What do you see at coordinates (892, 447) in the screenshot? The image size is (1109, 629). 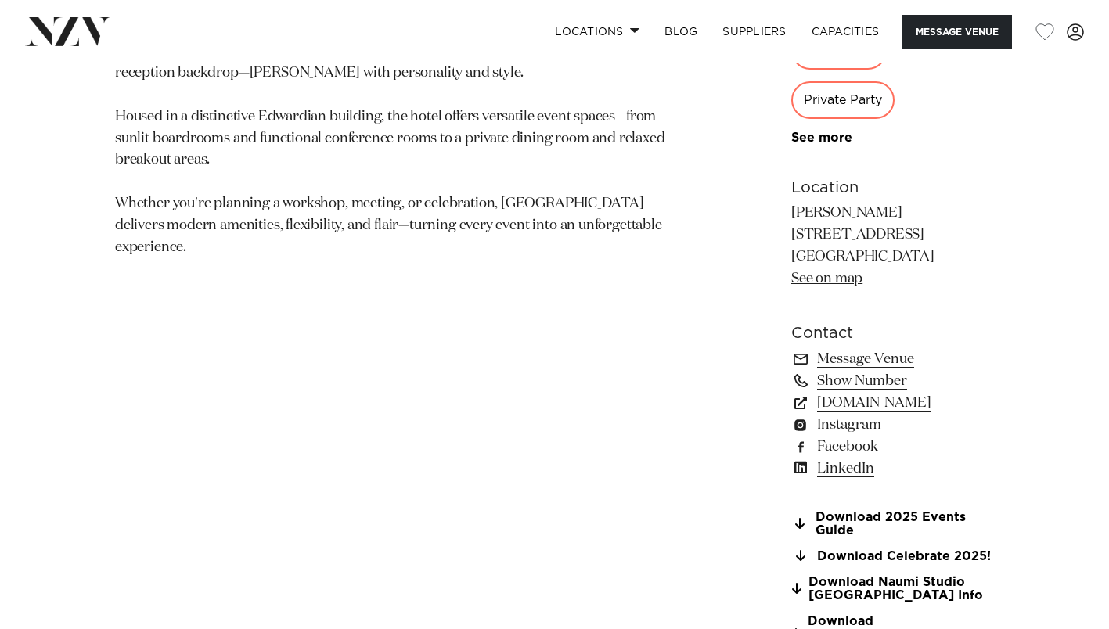 I see `a: Facebook` at bounding box center [892, 447].